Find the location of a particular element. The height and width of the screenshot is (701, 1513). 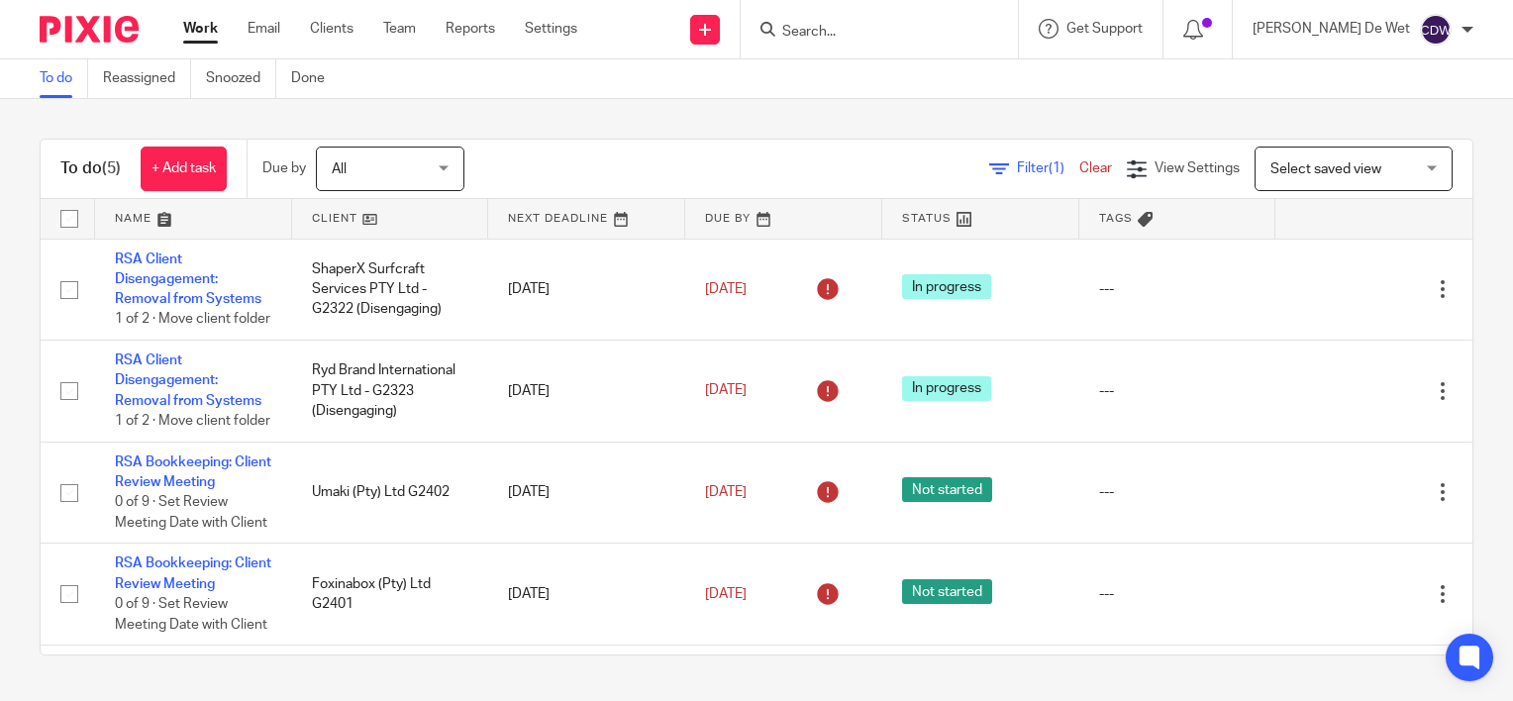

a: Reassigned is located at coordinates (147, 78).